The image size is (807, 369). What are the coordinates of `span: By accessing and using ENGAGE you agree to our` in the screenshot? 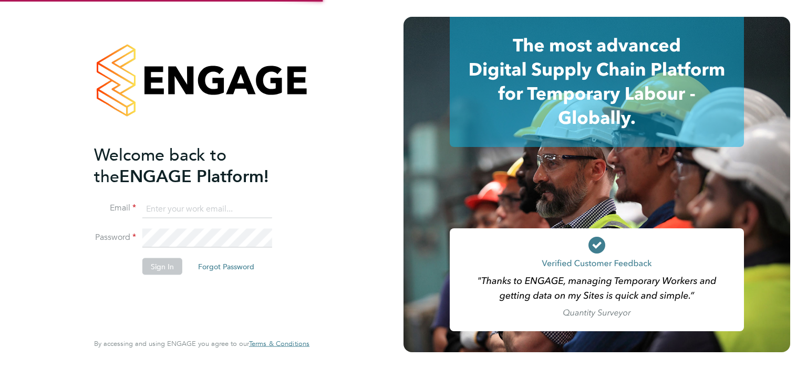 It's located at (202, 344).